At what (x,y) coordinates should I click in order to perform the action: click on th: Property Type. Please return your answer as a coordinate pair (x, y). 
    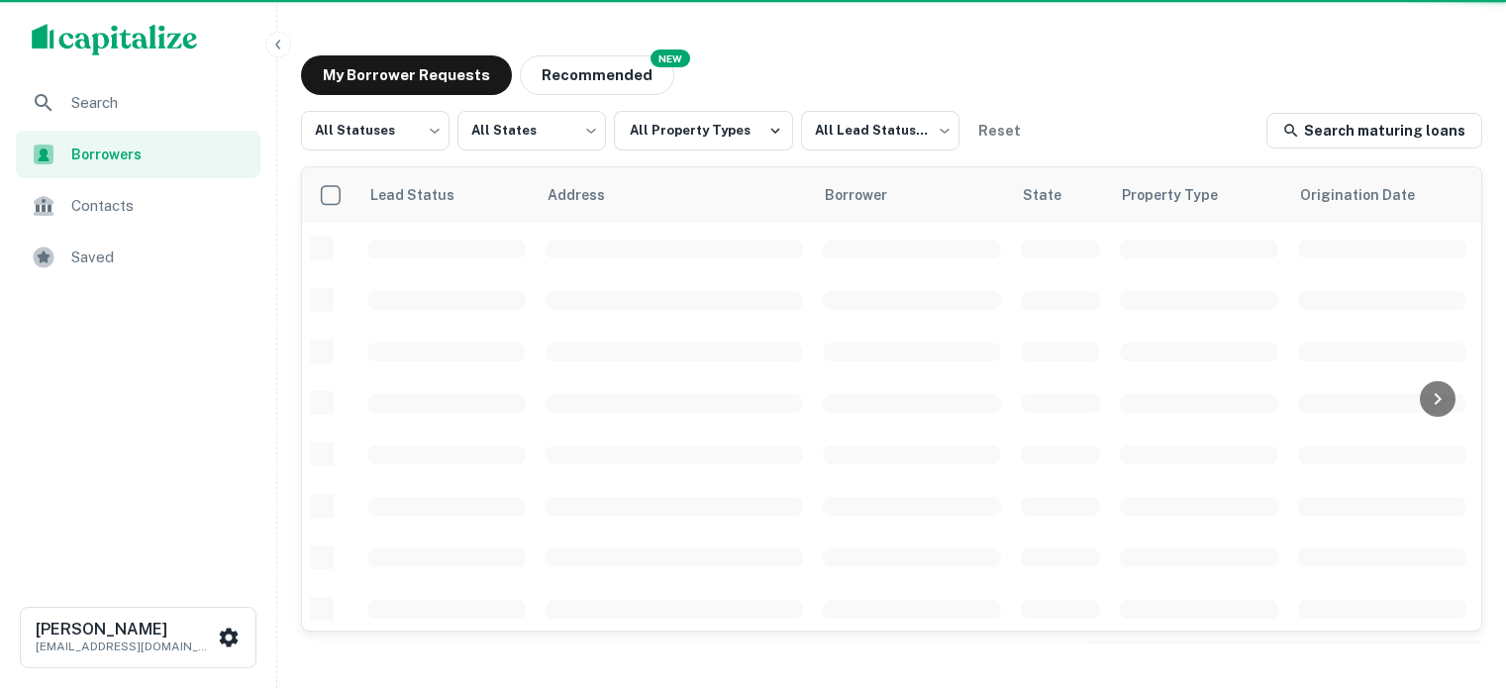
    Looking at the image, I should click on (1199, 195).